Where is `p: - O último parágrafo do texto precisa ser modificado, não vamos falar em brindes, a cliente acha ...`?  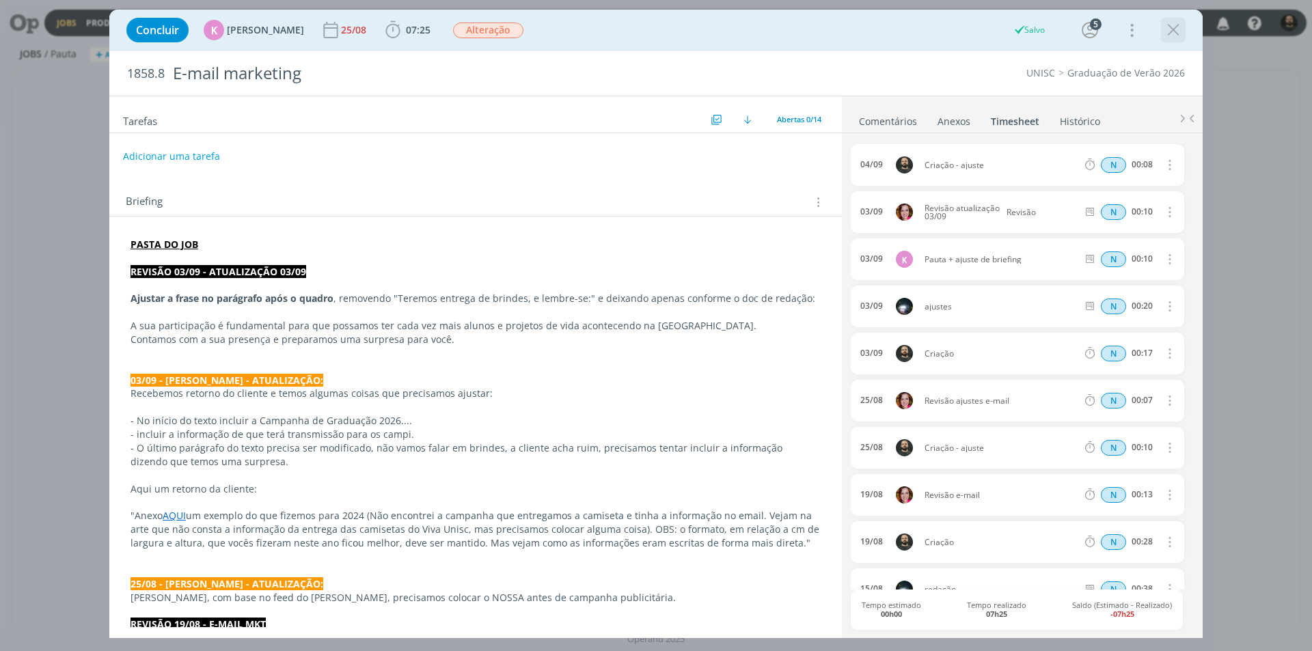 p: - O último parágrafo do texto precisa ser modificado, não vamos falar em brindes, a cliente acha ... is located at coordinates (476, 455).